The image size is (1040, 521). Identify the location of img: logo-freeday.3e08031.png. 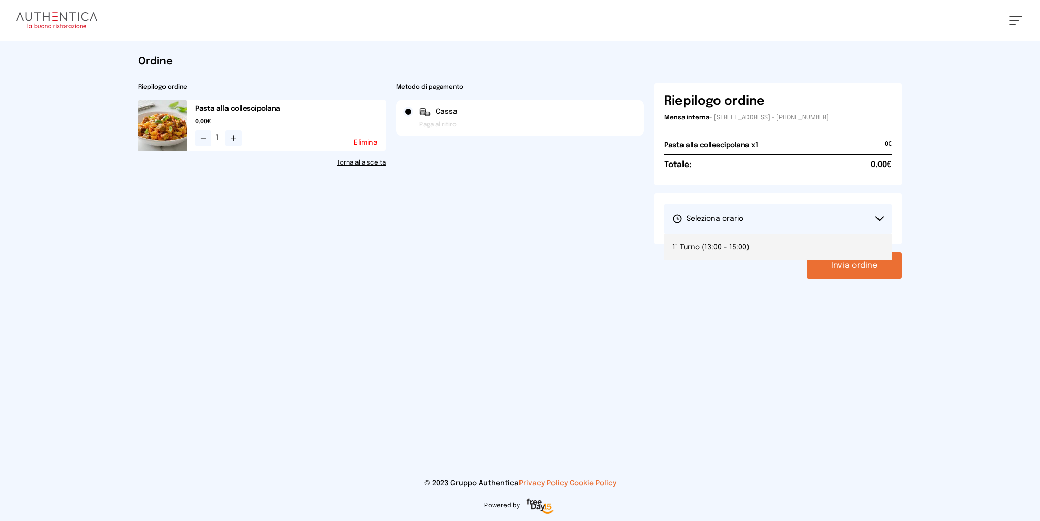
(540, 507).